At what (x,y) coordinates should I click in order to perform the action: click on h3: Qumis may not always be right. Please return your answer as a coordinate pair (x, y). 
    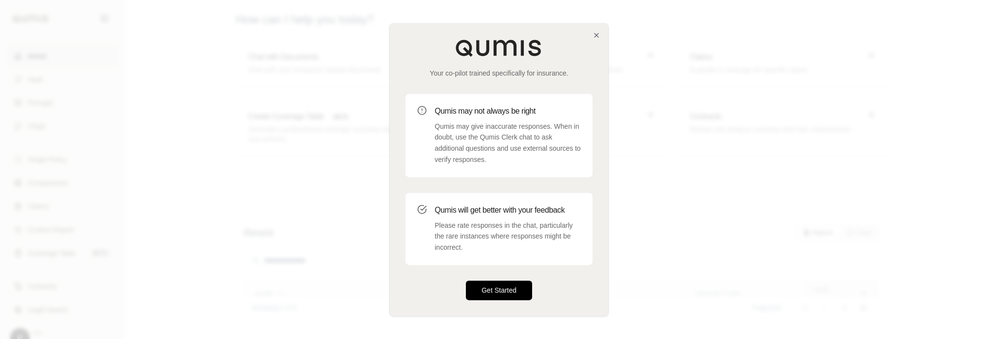
    Looking at the image, I should click on (508, 111).